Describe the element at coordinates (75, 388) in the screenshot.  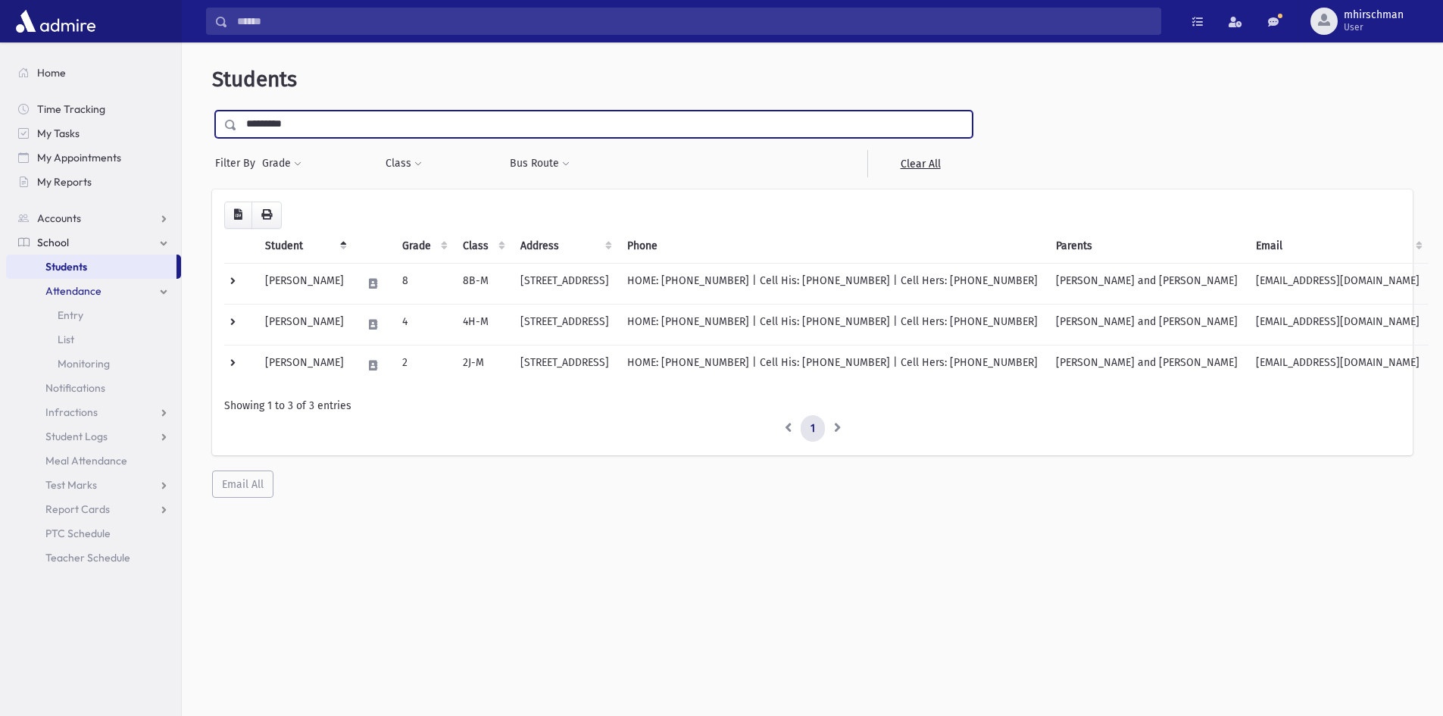
I see `span: Notifications` at that location.